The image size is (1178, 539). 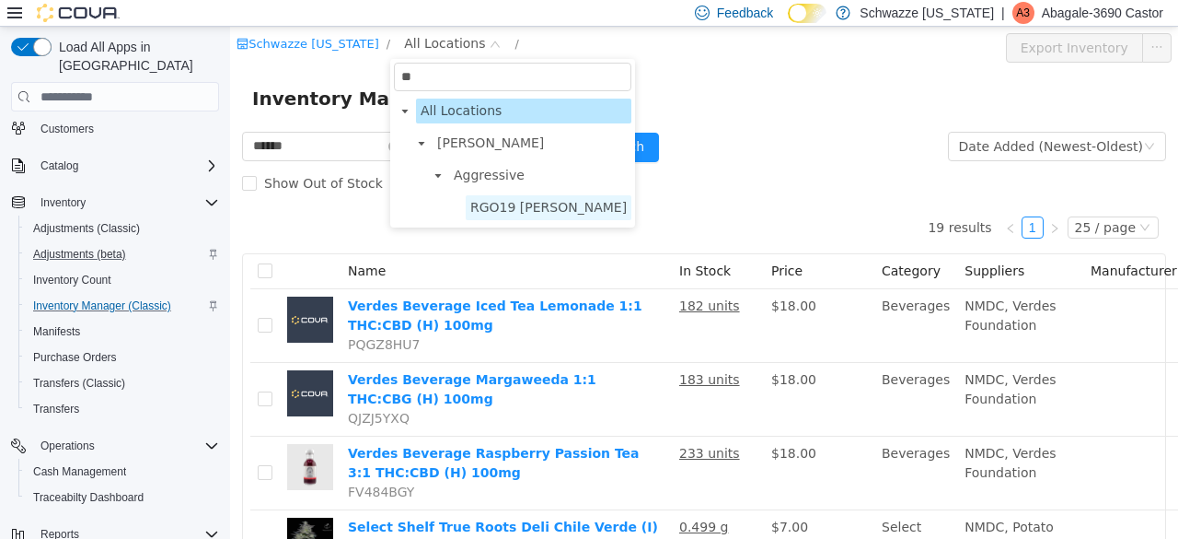 I want to click on input: Dark Mode, so click(x=807, y=13).